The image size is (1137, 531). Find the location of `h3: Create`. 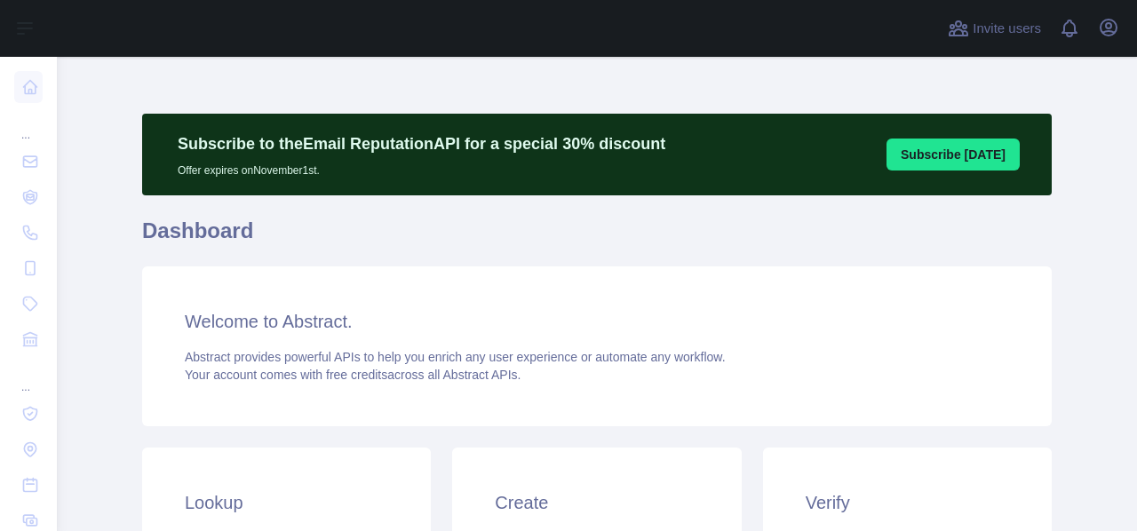

h3: Create is located at coordinates (596, 503).